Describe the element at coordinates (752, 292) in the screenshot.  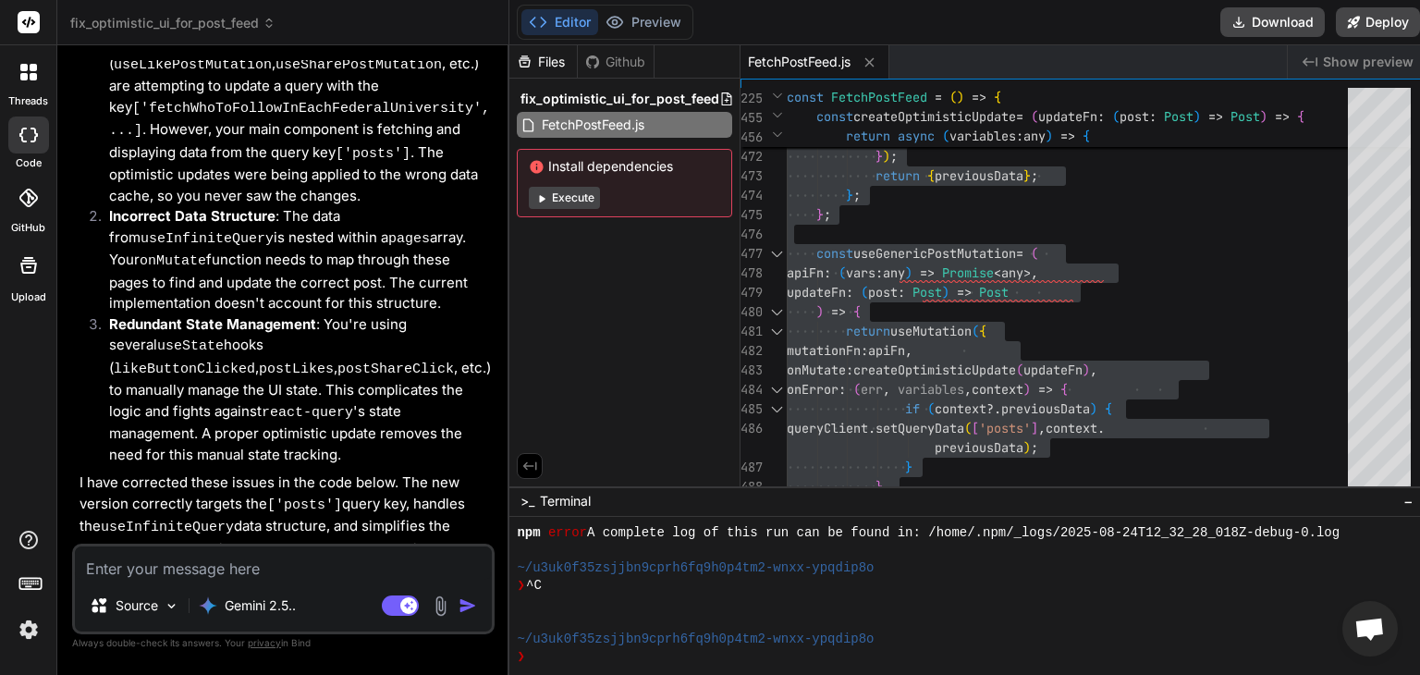
I see `div: 479` at that location.